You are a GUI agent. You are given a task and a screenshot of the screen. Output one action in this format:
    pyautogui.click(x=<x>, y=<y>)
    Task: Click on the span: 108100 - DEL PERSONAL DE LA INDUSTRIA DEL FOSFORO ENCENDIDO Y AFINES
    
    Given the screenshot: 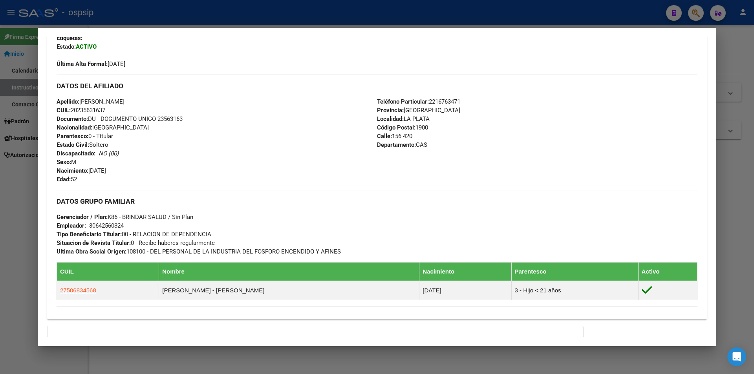 What is the action you would take?
    pyautogui.click(x=199, y=252)
    